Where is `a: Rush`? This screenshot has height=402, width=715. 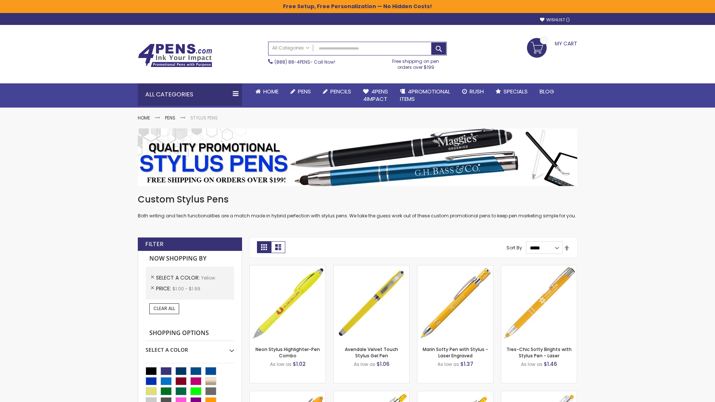 a: Rush is located at coordinates (473, 92).